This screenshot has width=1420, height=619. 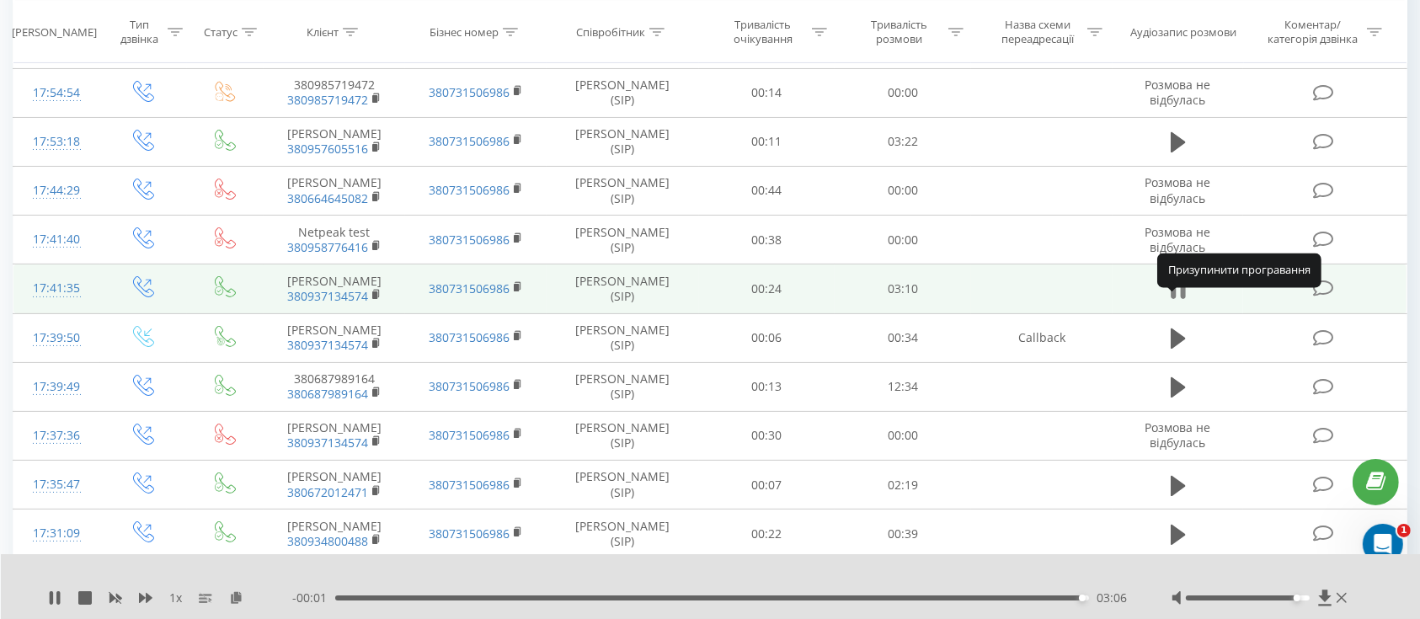 What do you see at coordinates (334, 387) in the screenshot?
I see `td: 380687989164` at bounding box center [334, 387].